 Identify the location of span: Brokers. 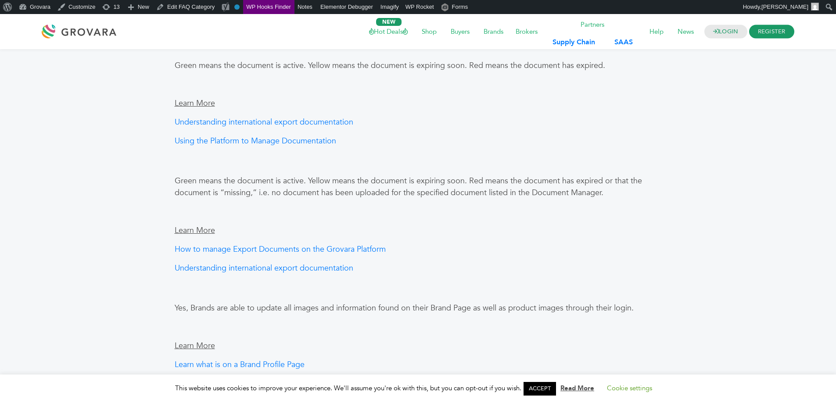
(526, 32).